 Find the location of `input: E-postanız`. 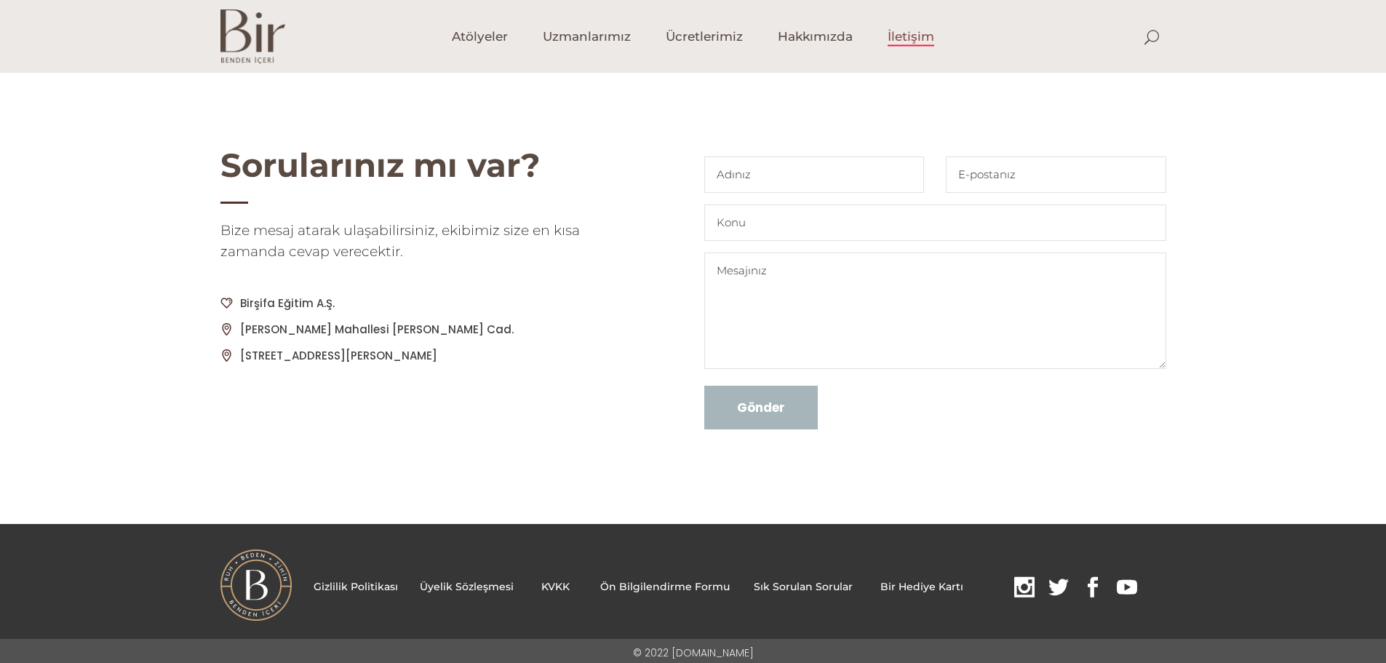

input: E-postanız is located at coordinates (1056, 175).